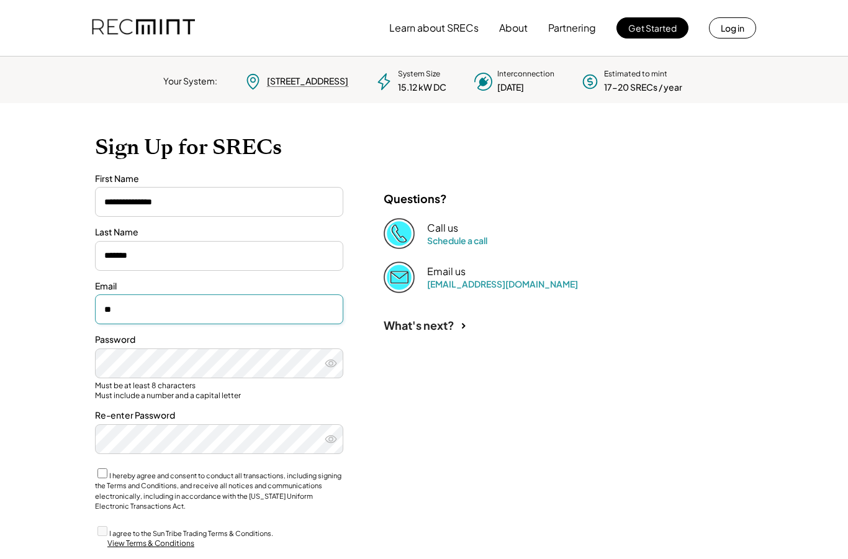 This screenshot has width=848, height=559. Describe the element at coordinates (419, 325) in the screenshot. I see `div: What's next?` at that location.